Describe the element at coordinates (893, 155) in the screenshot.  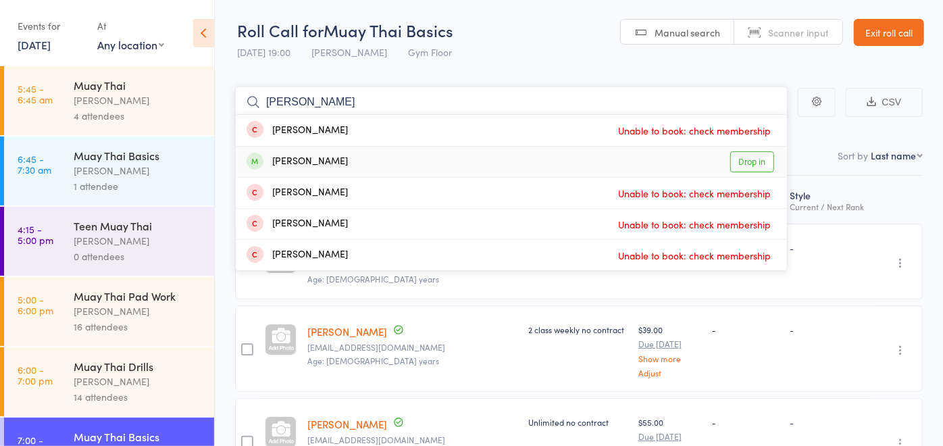
I see `div: Last name` at that location.